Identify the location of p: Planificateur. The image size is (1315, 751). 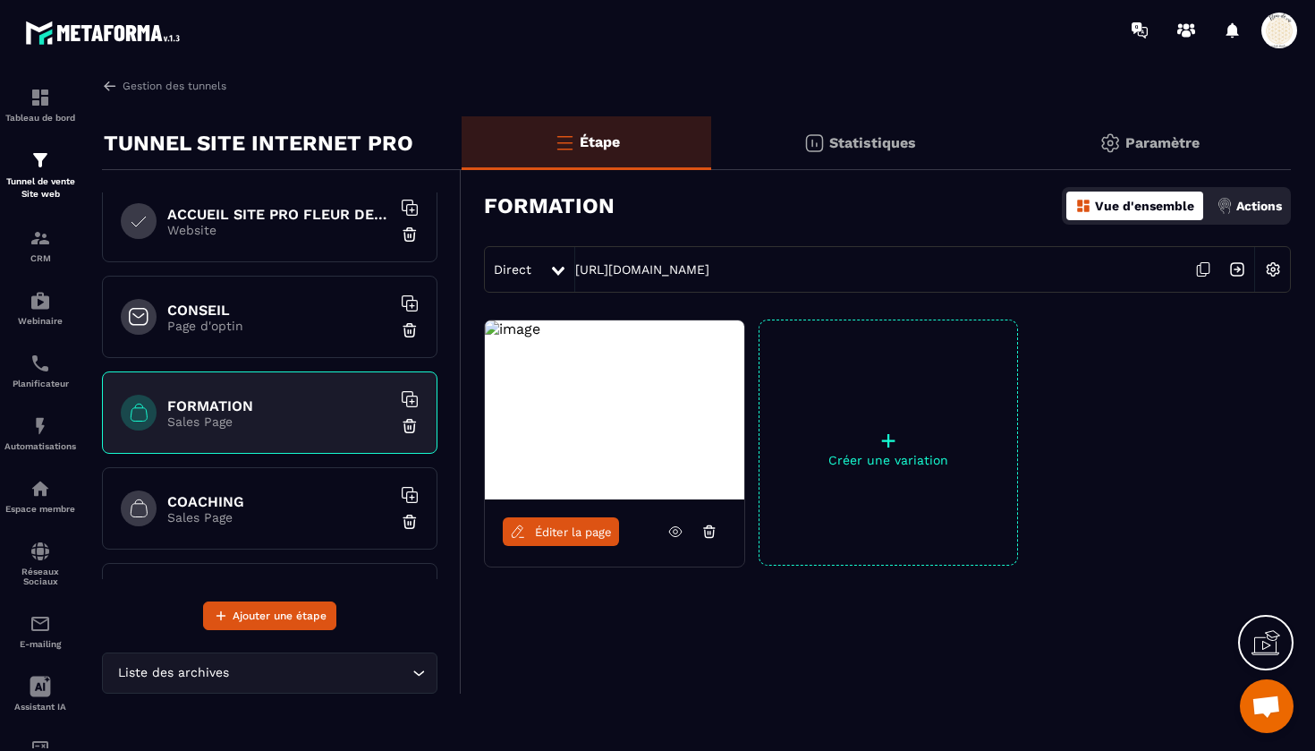
(40, 383).